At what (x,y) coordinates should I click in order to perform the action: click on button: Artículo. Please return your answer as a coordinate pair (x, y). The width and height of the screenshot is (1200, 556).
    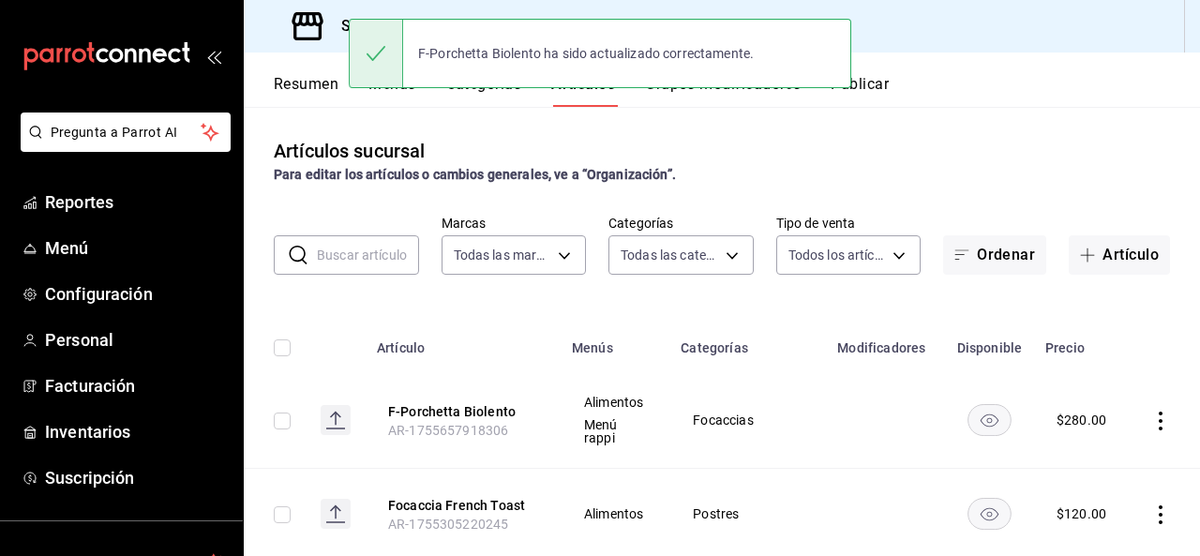
    Looking at the image, I should click on (1119, 255).